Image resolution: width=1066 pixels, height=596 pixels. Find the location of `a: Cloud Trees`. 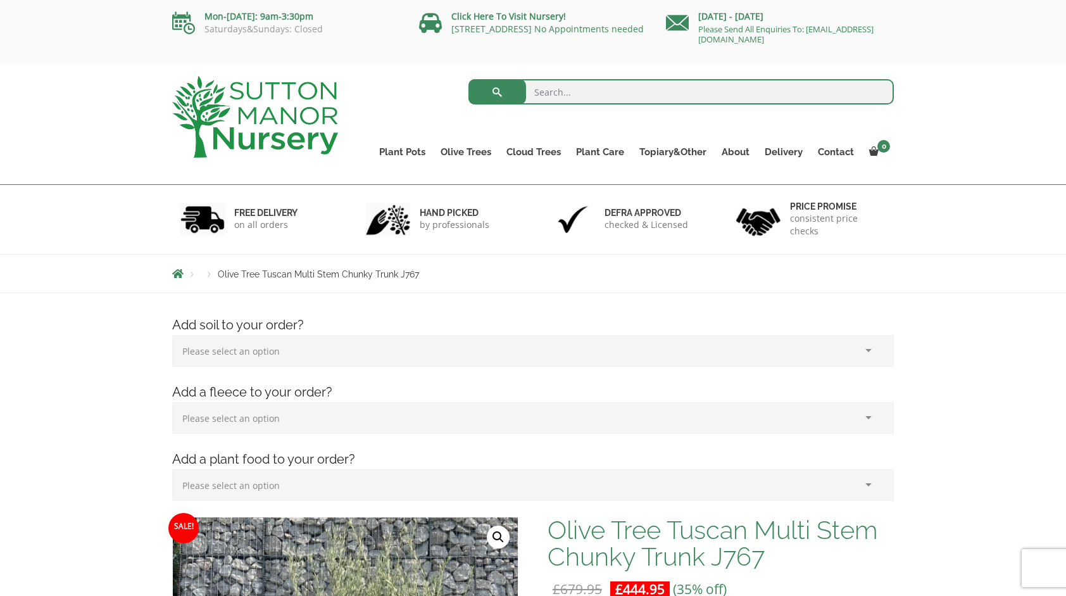

a: Cloud Trees is located at coordinates (534, 152).